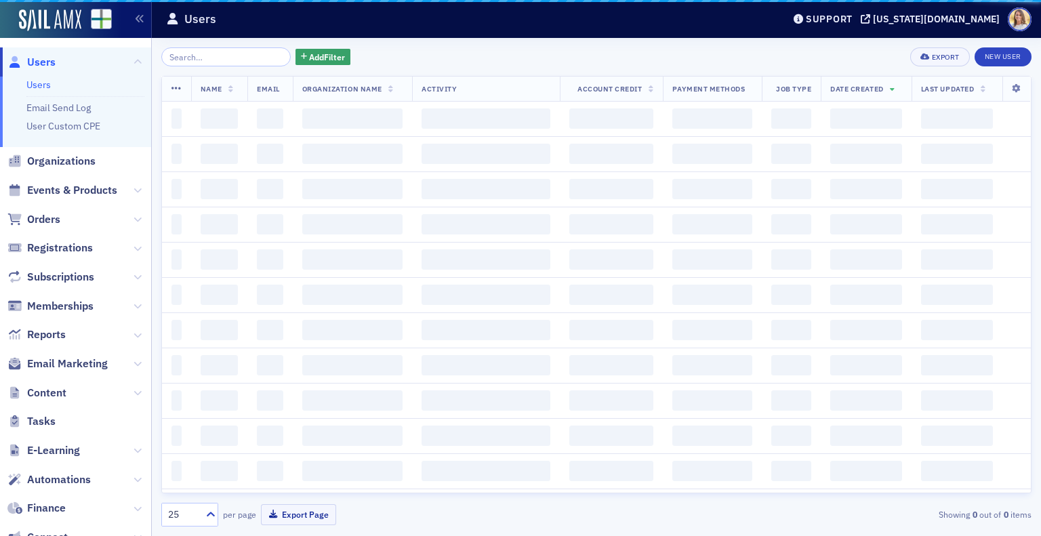 This screenshot has width=1041, height=536. I want to click on label: per page, so click(239, 514).